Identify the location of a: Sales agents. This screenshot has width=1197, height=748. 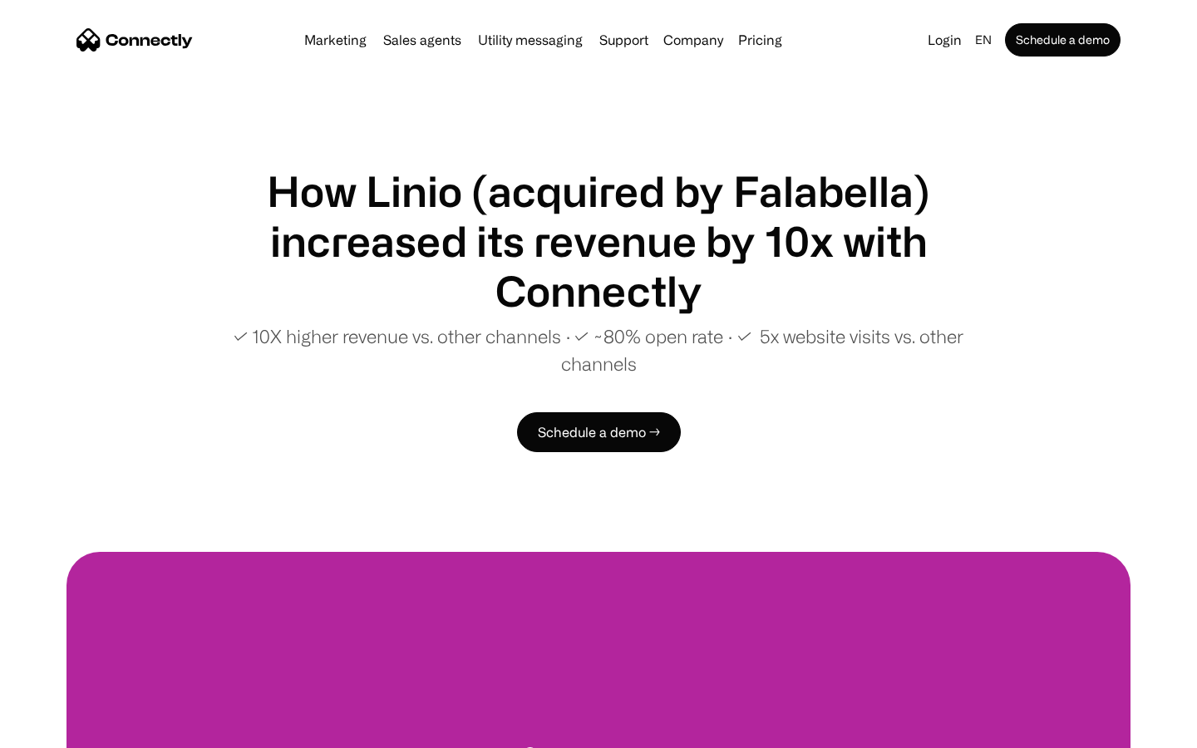
(422, 40).